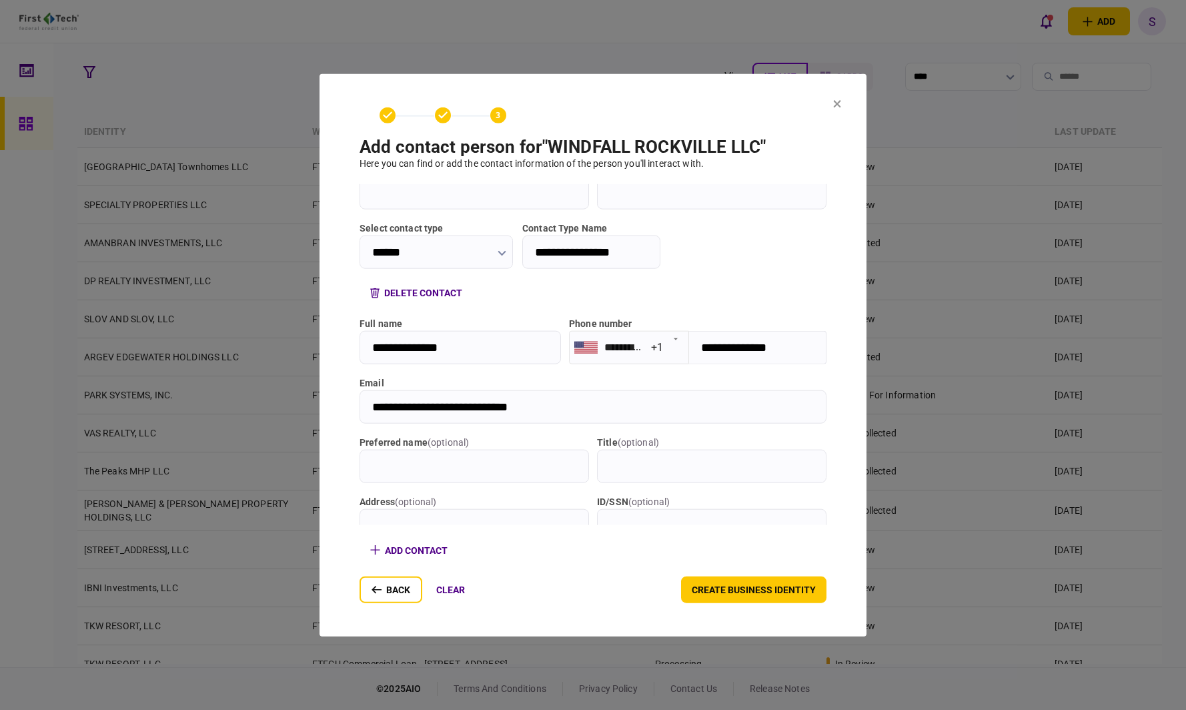  I want to click on input: Contact Type Name, so click(591, 252).